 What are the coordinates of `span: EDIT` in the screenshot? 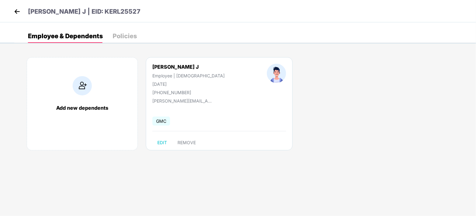 It's located at (162, 143).